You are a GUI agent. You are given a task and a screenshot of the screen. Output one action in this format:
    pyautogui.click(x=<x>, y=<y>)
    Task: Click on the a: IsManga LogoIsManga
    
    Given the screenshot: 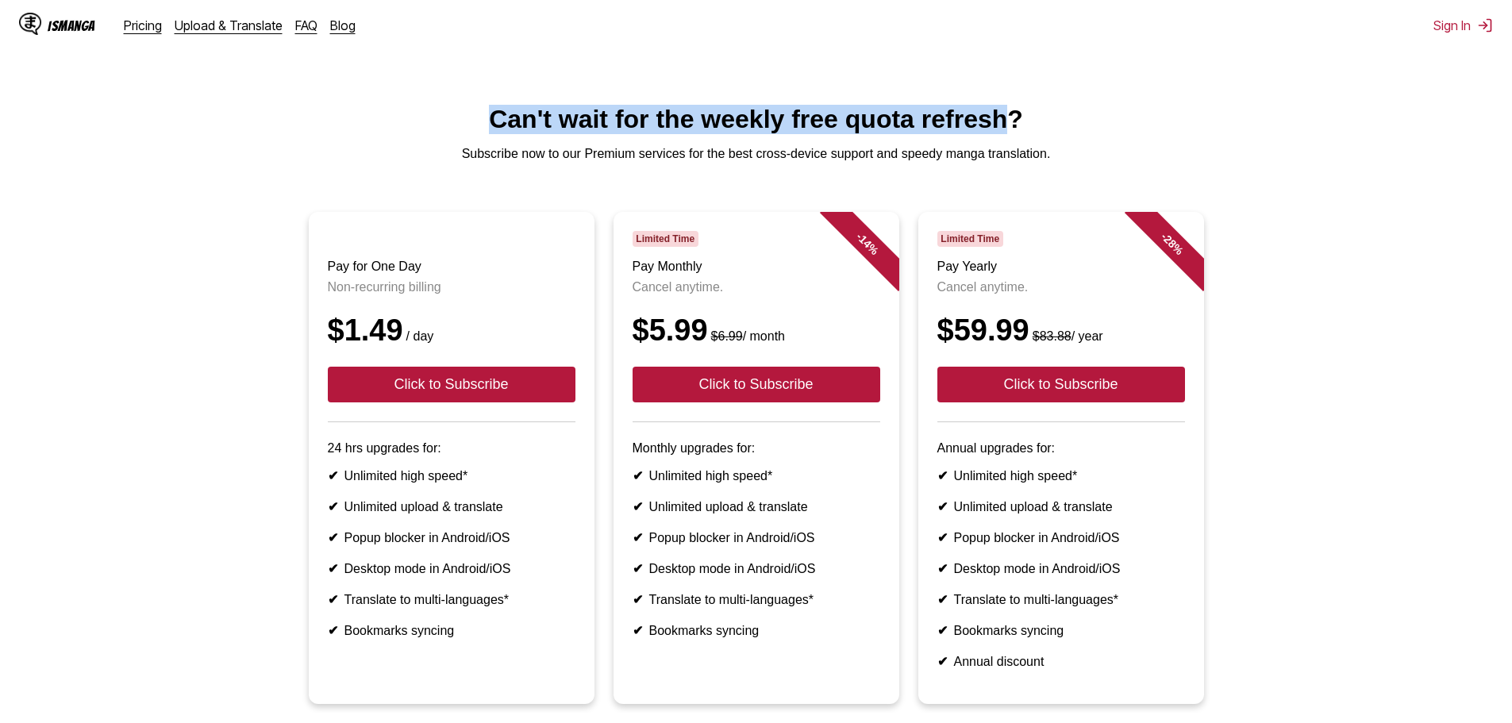 What is the action you would take?
    pyautogui.click(x=71, y=25)
    